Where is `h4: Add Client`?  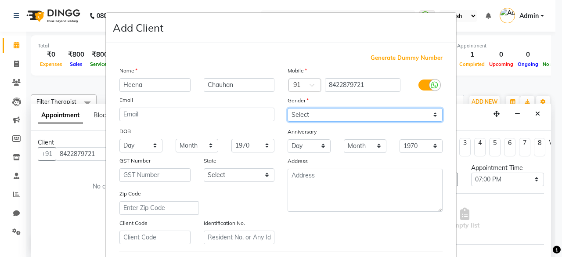 h4: Add Client is located at coordinates (138, 28).